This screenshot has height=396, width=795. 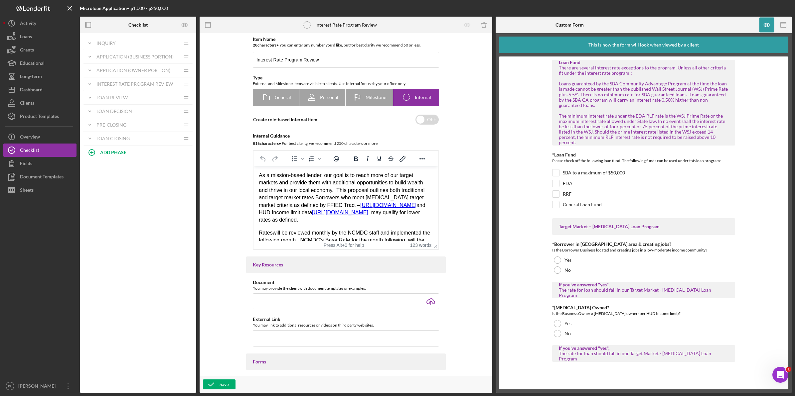 I want to click on div: Loan Fund, so click(x=644, y=63).